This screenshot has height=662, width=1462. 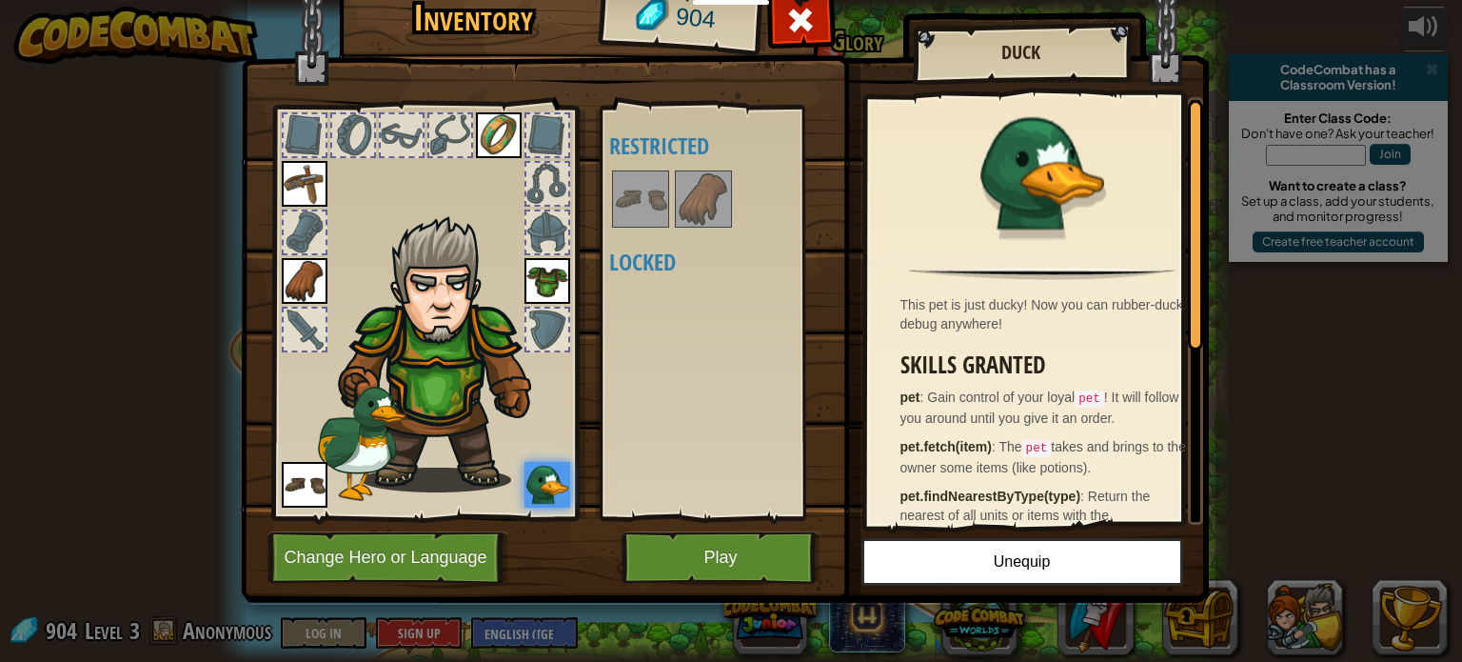 What do you see at coordinates (1047, 365) in the screenshot?
I see `h3: Skills Granted` at bounding box center [1047, 365].